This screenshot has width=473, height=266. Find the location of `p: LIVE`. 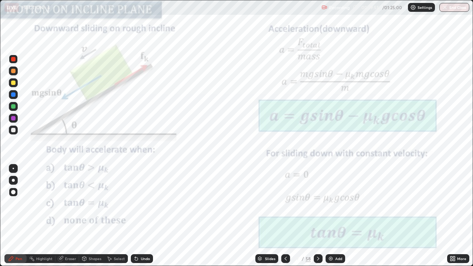

p: LIVE is located at coordinates (11, 7).